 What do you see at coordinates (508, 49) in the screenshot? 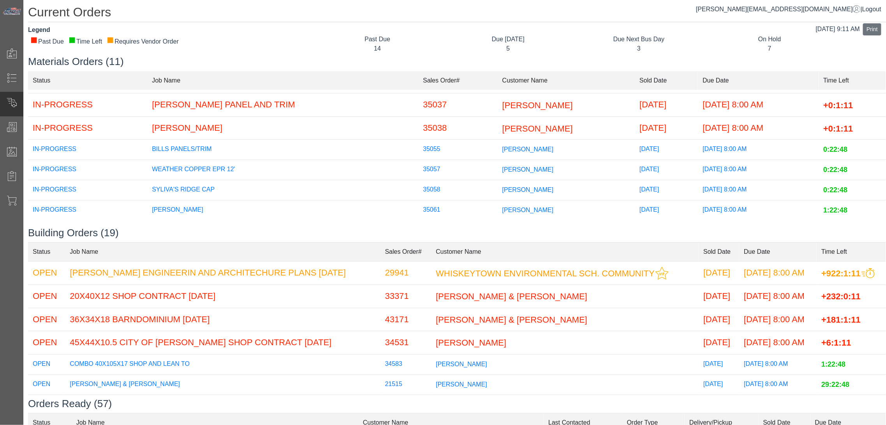
I see `div: 5` at bounding box center [508, 49].